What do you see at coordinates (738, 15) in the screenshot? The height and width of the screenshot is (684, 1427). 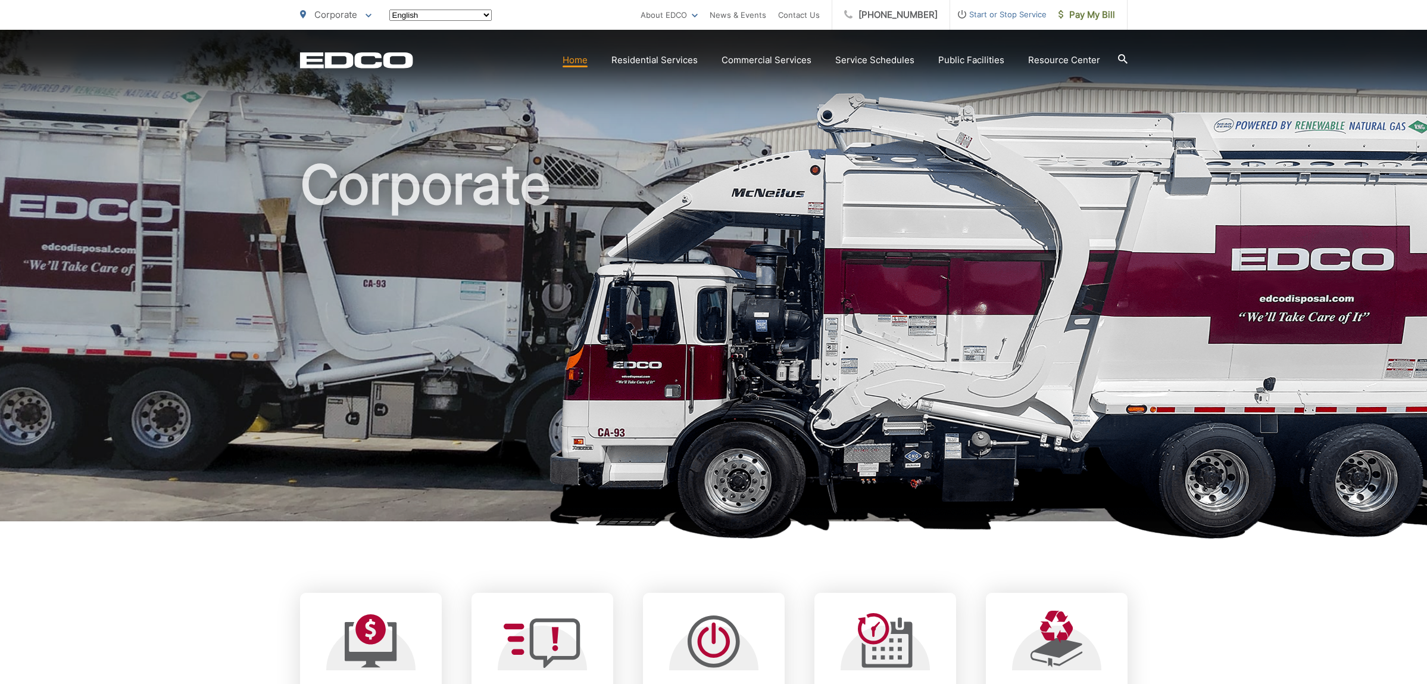 I see `a: News & Events` at bounding box center [738, 15].